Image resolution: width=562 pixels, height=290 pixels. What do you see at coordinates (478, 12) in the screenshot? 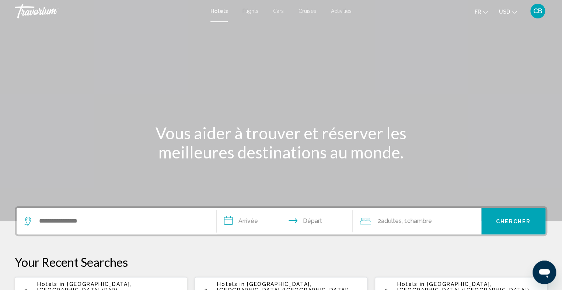
I see `span: fr` at bounding box center [478, 12].